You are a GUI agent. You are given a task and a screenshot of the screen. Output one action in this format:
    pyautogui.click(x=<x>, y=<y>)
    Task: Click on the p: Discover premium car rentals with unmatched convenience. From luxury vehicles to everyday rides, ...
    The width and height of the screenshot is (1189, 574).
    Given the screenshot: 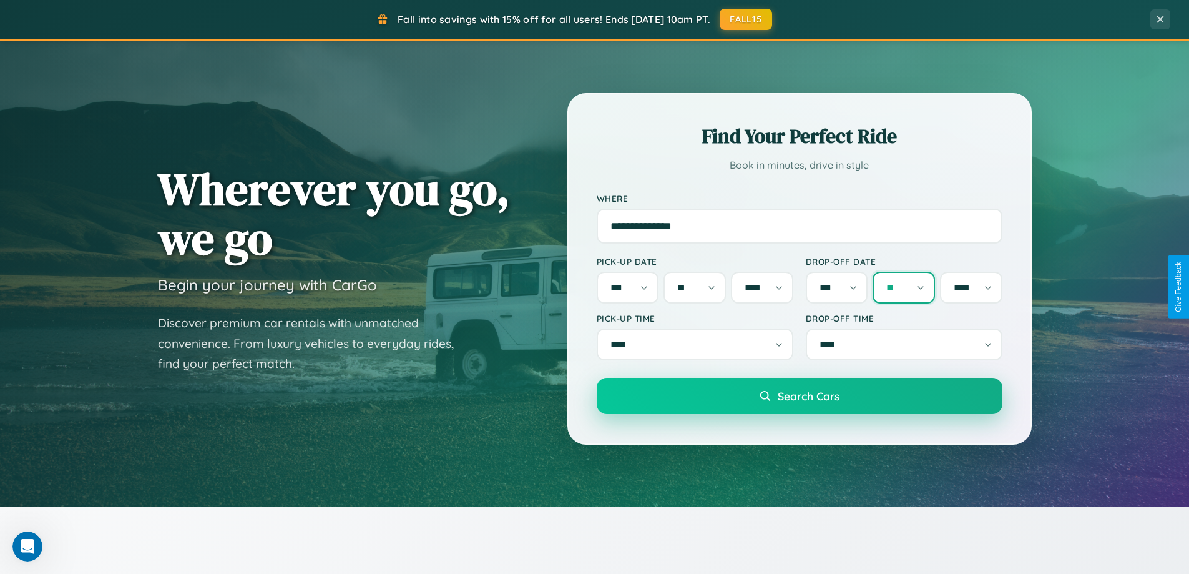 What is the action you would take?
    pyautogui.click(x=314, y=343)
    